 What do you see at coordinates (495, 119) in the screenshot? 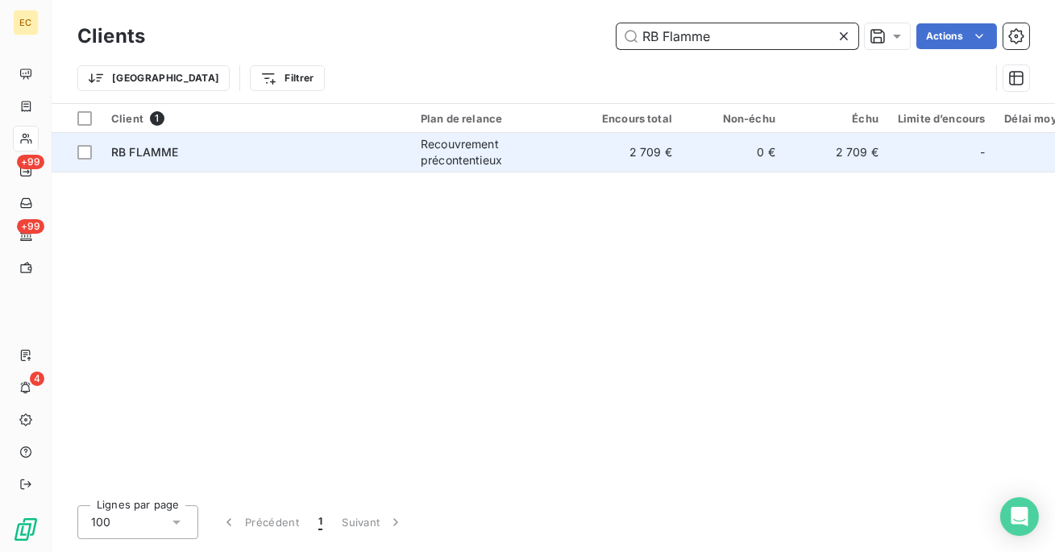
I see `div: Plan de relance` at bounding box center [495, 119].